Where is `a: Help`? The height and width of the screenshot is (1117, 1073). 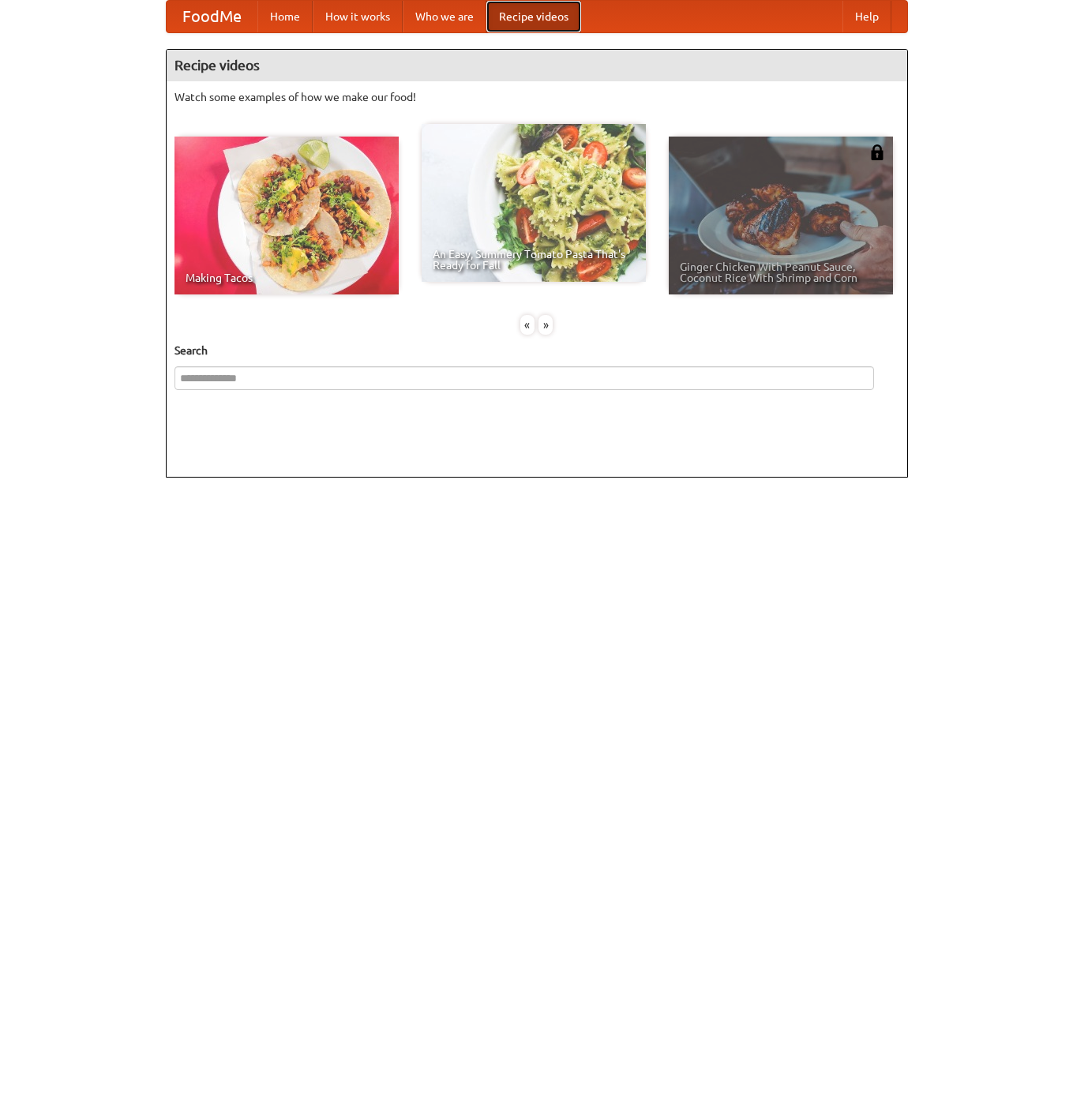
a: Help is located at coordinates (867, 17).